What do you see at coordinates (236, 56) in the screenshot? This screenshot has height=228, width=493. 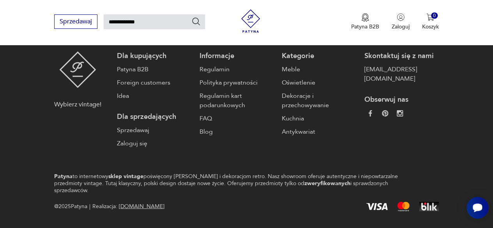 I see `p: Informacje` at bounding box center [236, 56].